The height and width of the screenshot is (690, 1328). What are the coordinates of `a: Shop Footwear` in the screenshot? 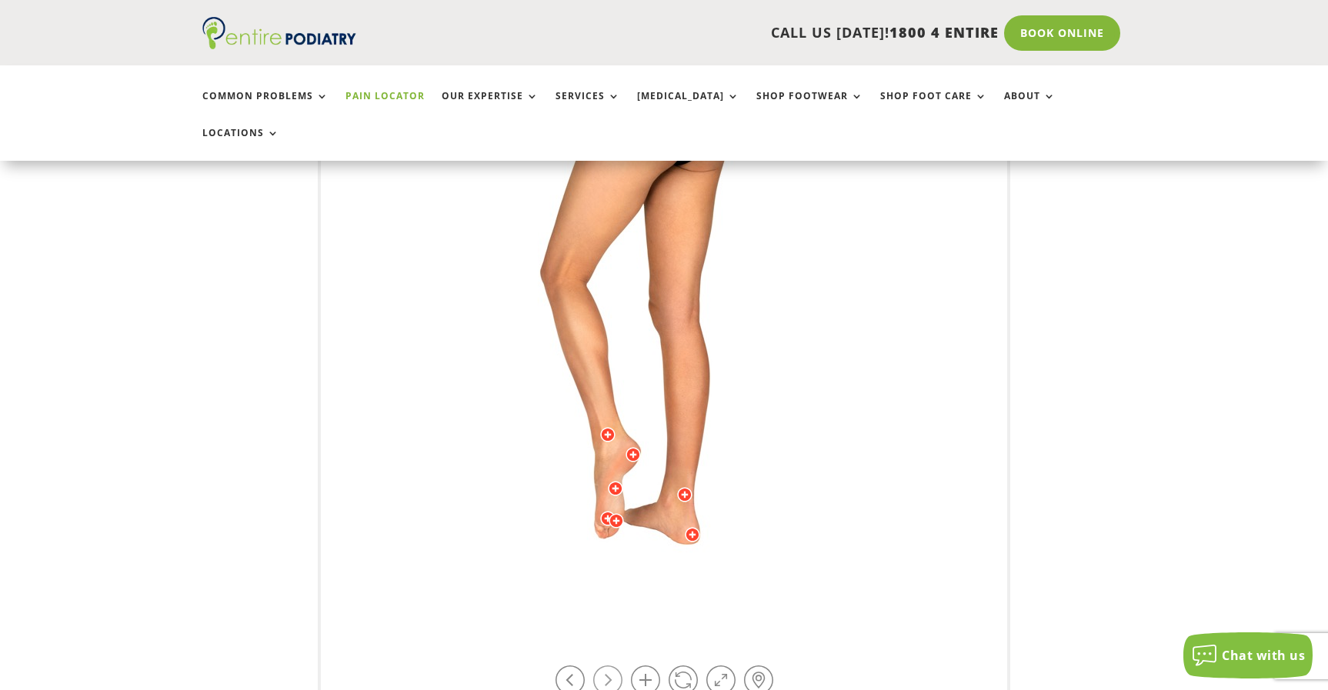 It's located at (810, 107).